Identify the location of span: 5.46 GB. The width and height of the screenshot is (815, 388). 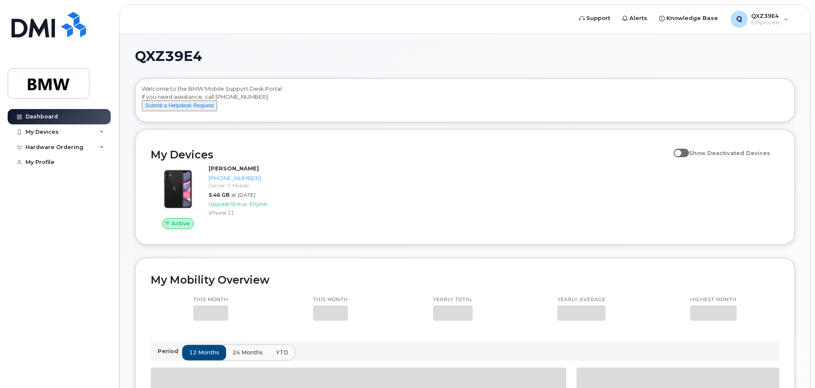
(219, 195).